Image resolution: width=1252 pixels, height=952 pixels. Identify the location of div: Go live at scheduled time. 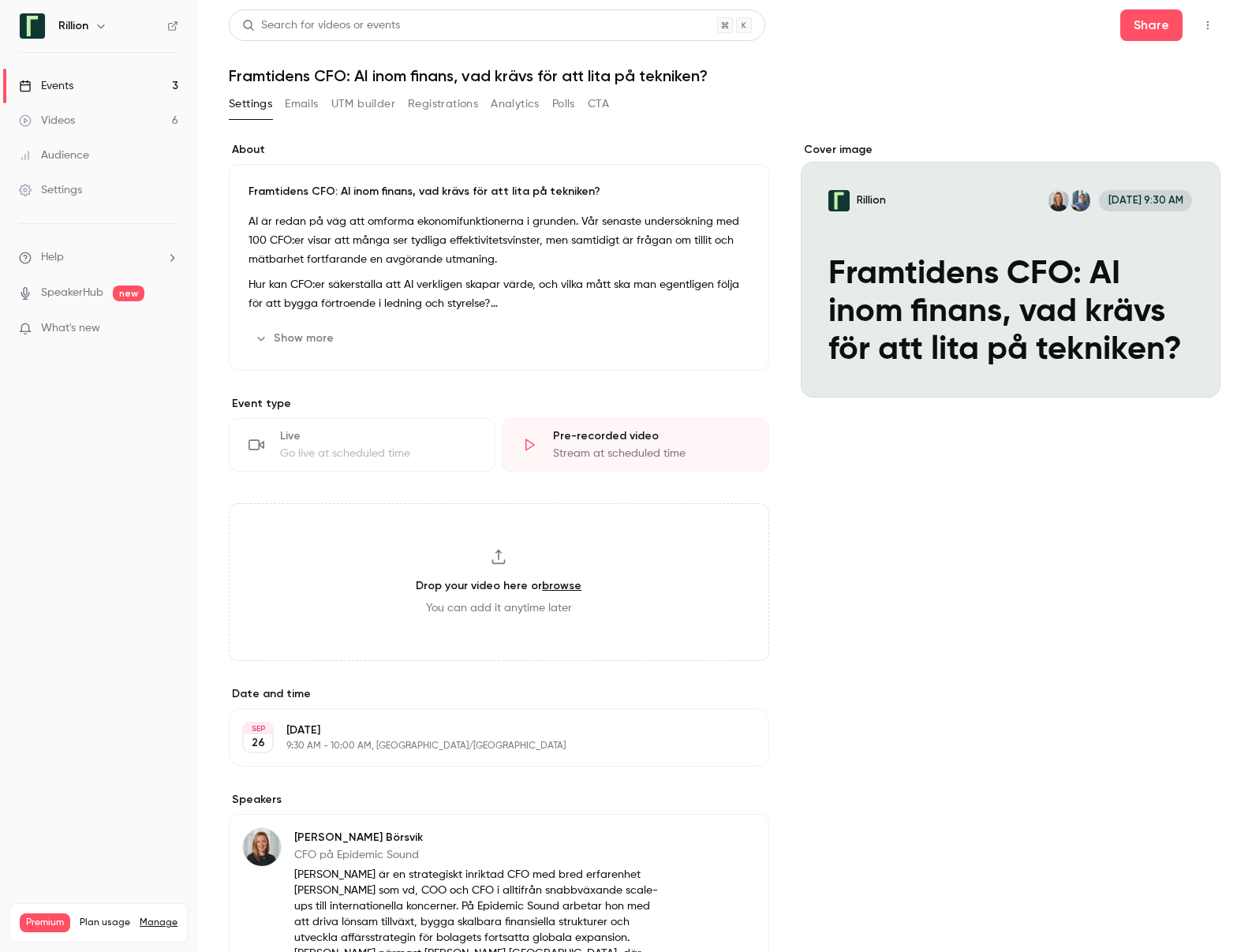
(378, 454).